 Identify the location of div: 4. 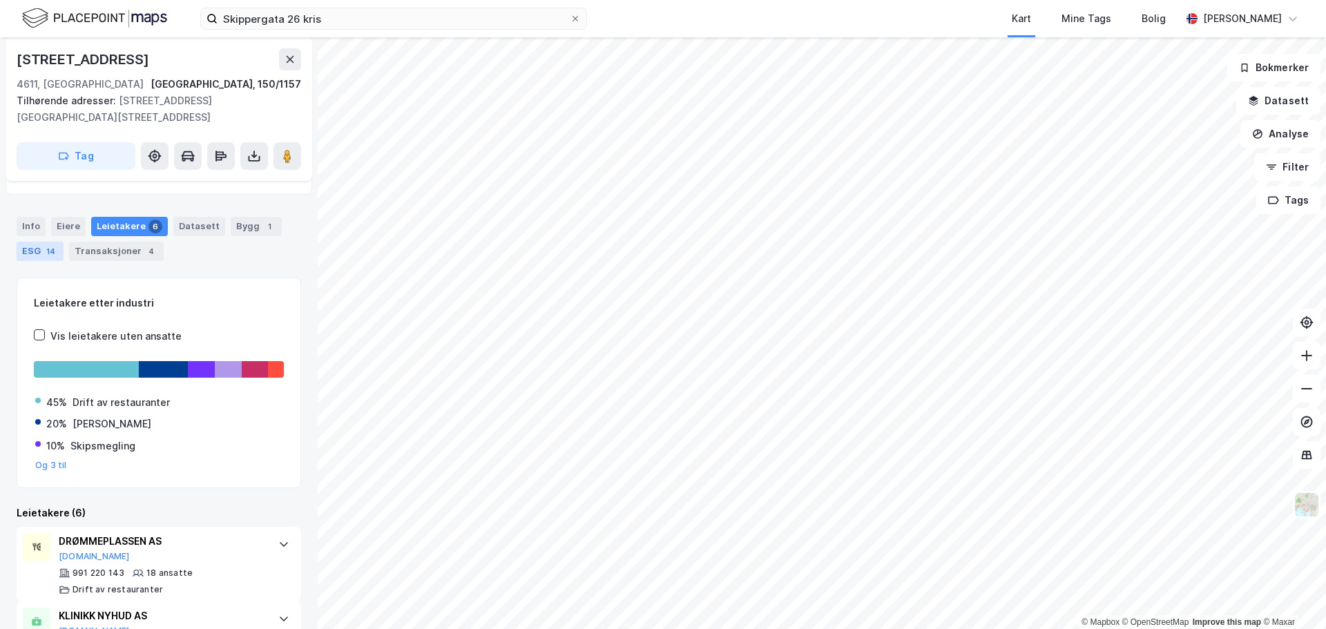
(151, 251).